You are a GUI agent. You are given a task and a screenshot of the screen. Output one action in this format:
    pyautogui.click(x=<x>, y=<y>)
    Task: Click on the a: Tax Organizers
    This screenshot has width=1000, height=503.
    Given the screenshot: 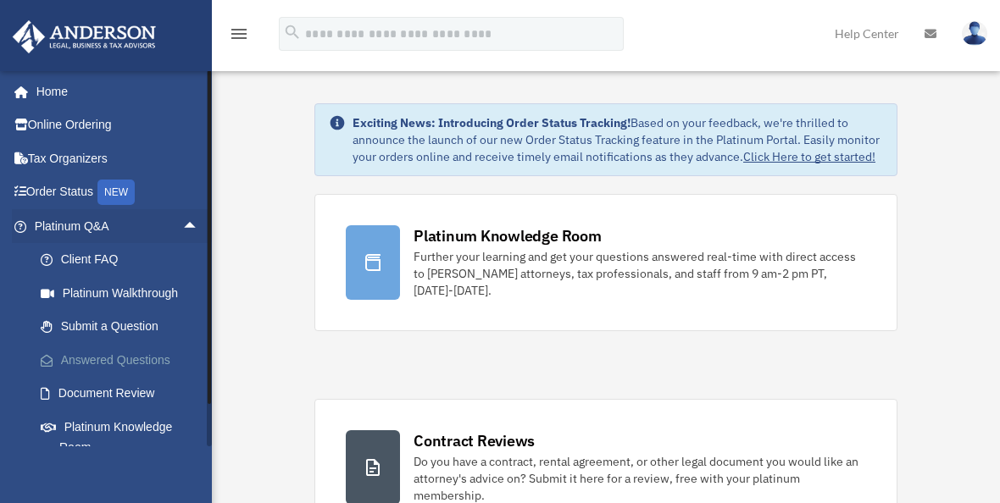 What is the action you would take?
    pyautogui.click(x=118, y=159)
    